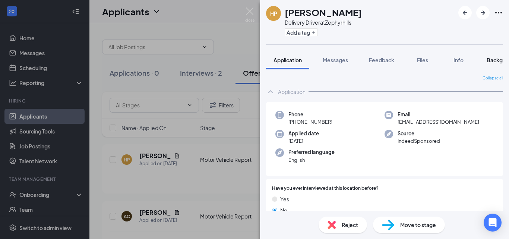  I want to click on span: Applied date, so click(304, 134).